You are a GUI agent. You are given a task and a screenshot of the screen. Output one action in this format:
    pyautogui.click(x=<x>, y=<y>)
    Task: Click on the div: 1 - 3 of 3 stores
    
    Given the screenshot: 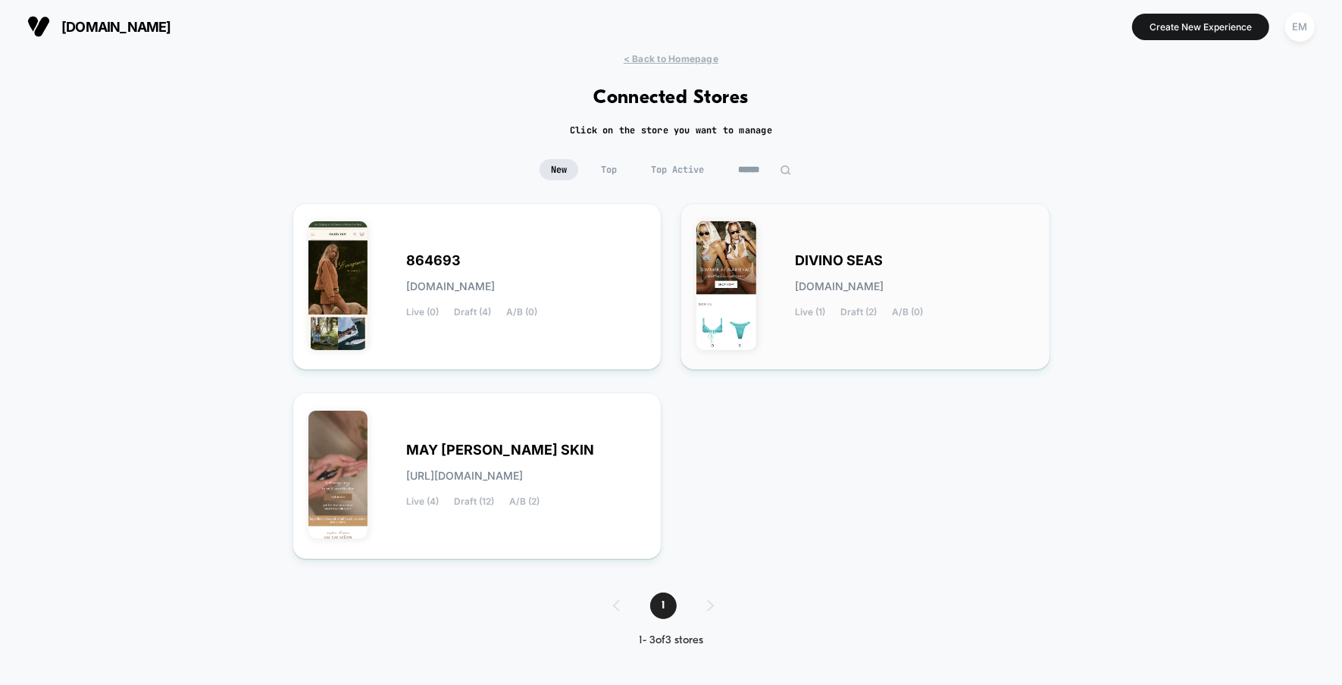 What is the action you would take?
    pyautogui.click(x=671, y=640)
    